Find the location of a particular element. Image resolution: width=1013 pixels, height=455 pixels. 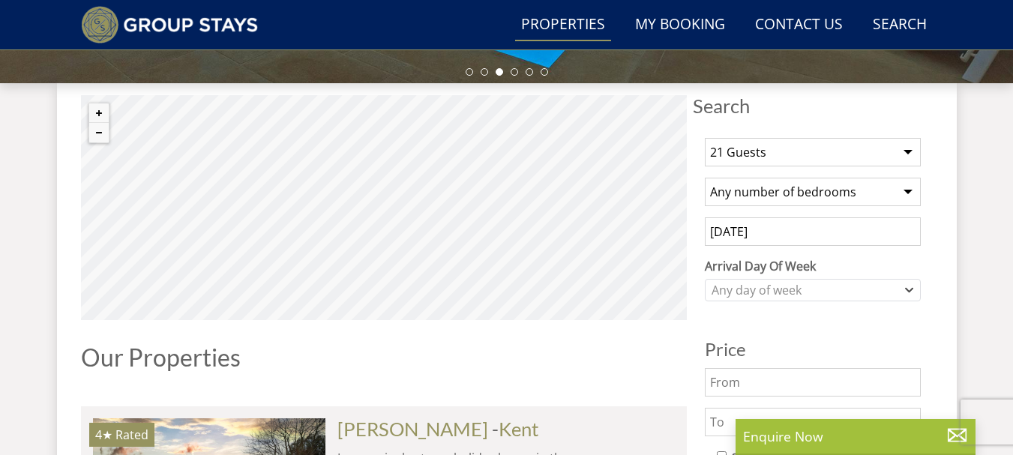

a: Properties is located at coordinates (563, 25).